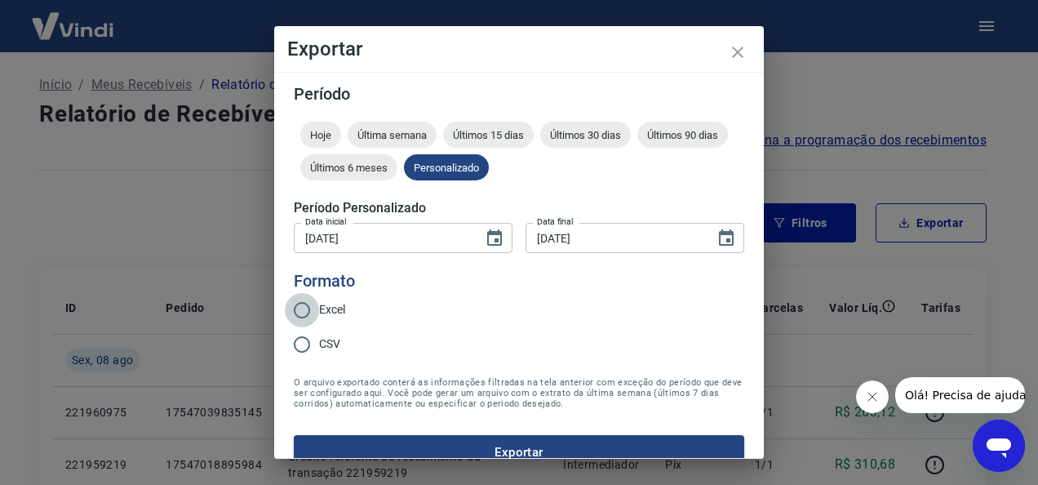 The height and width of the screenshot is (485, 1038). I want to click on div: Personalizado, so click(446, 167).